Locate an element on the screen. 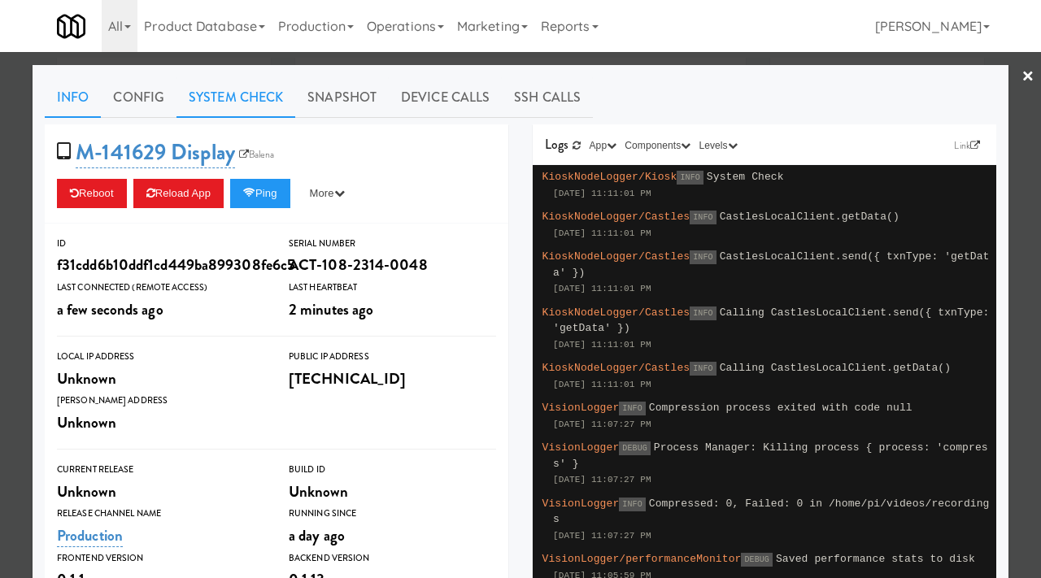  div: Serial Number is located at coordinates (392, 244).